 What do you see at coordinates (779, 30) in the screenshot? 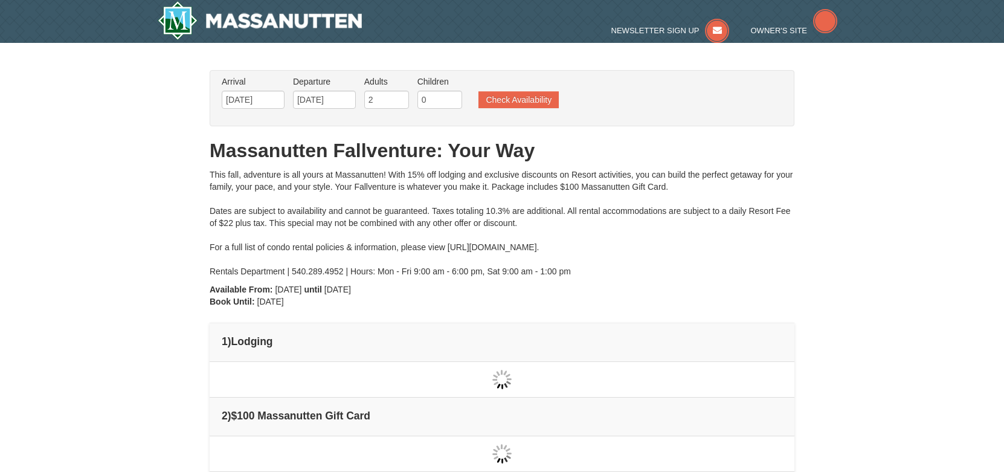
I see `span: Owner's Site` at bounding box center [779, 30].